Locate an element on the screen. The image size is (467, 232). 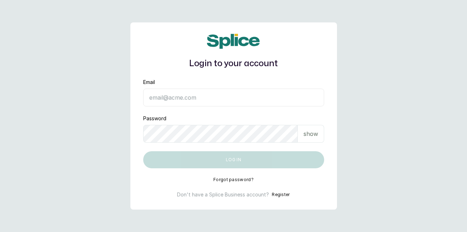
p: show is located at coordinates (311, 134).